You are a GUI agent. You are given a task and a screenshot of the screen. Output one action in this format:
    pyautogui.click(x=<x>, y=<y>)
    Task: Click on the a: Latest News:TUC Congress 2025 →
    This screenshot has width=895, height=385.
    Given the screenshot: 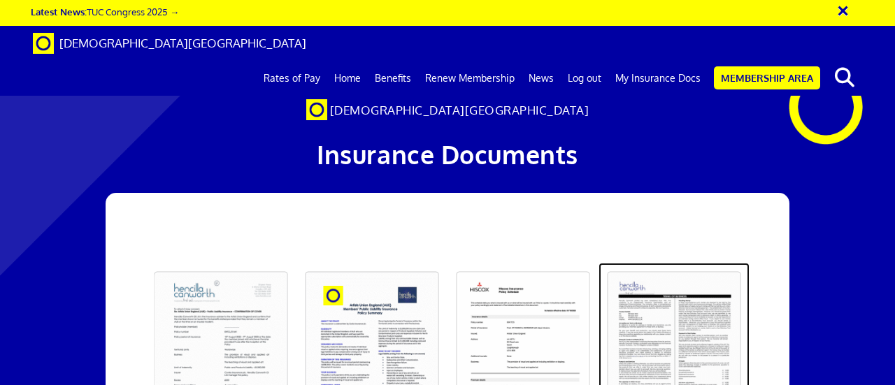 What is the action you would take?
    pyautogui.click(x=105, y=11)
    